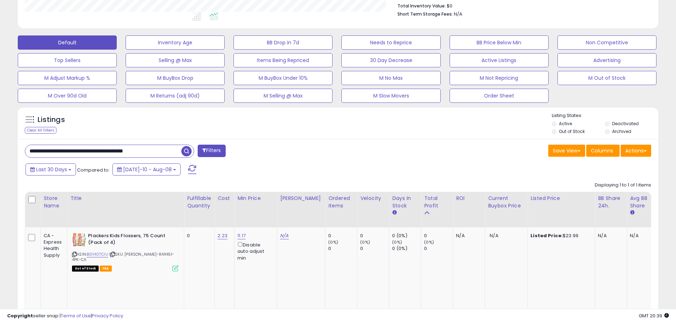  Describe the element at coordinates (607, 43) in the screenshot. I see `button: Non Competitive` at that location.